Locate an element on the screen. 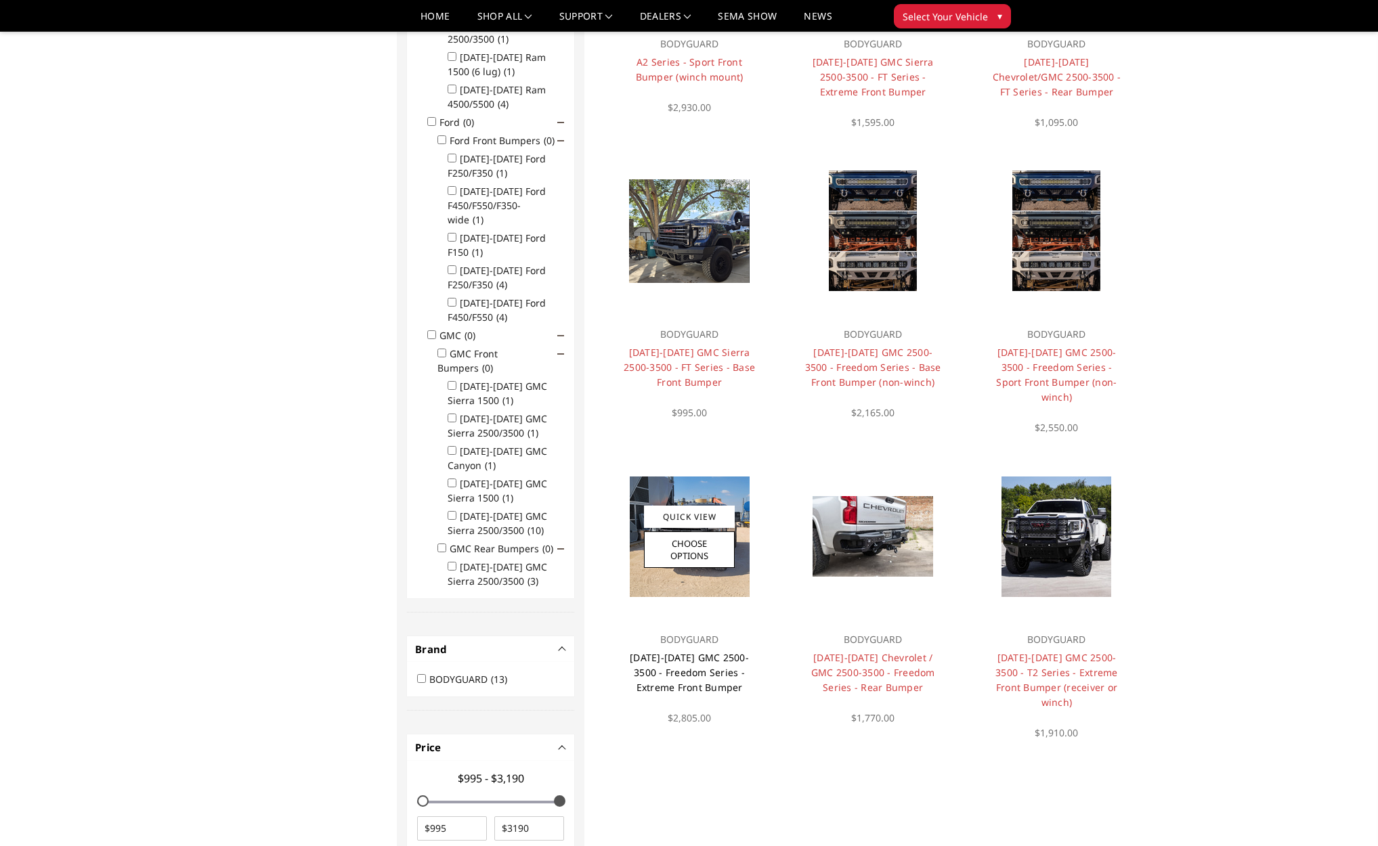 This screenshot has height=846, width=1378. button: Select Your Vehicle is located at coordinates (952, 16).